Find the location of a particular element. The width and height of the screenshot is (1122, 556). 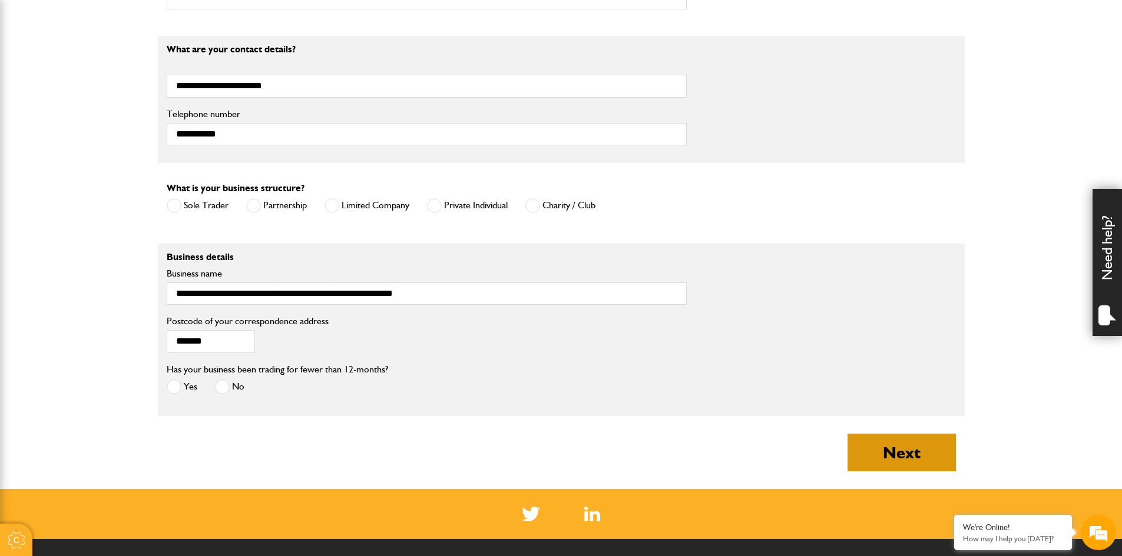

input: Enter your last name is located at coordinates (115, 122).